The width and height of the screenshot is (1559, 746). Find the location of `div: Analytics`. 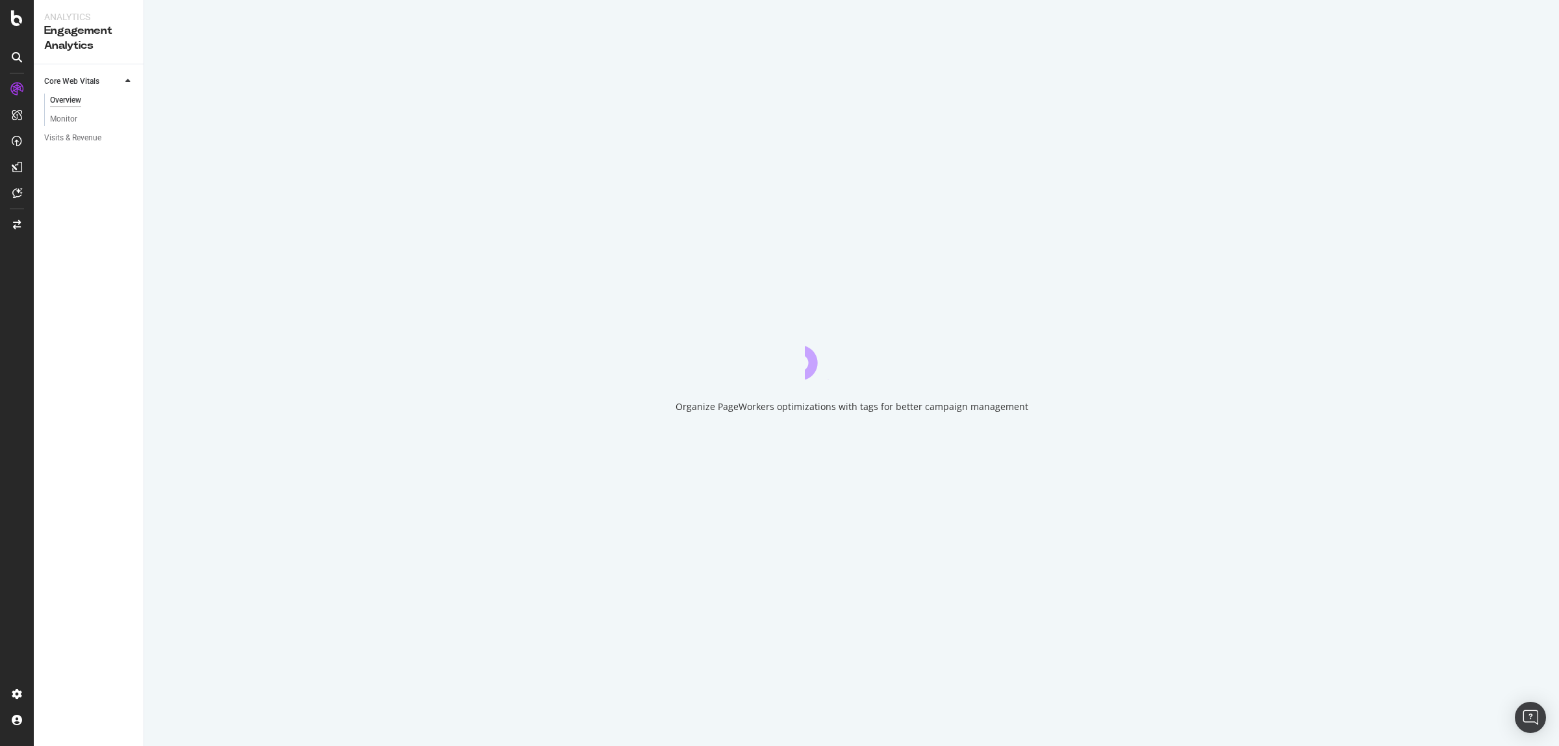

div: Analytics is located at coordinates (88, 17).